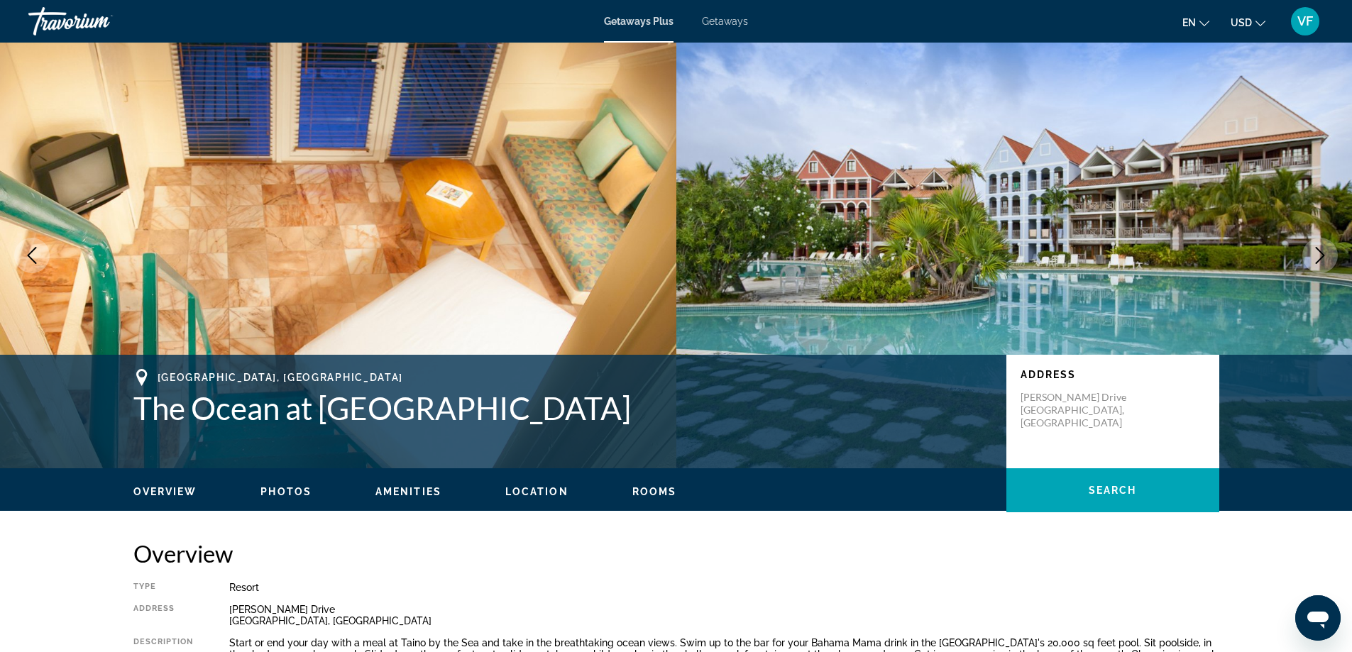 Image resolution: width=1352 pixels, height=652 pixels. What do you see at coordinates (408, 492) in the screenshot?
I see `span: Amenities` at bounding box center [408, 492].